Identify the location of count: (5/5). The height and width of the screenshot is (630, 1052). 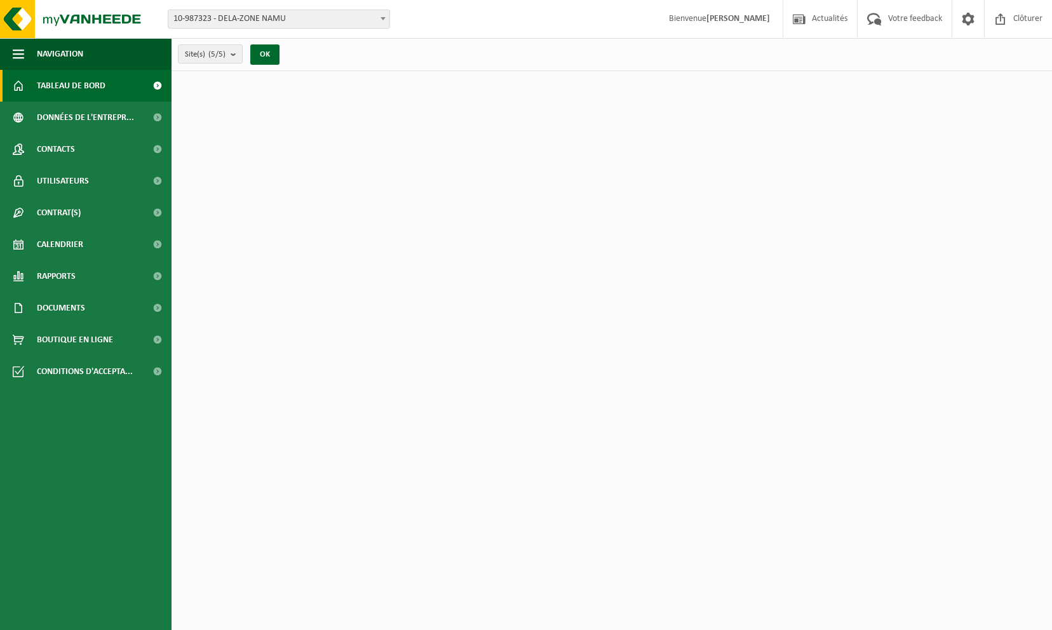
(217, 54).